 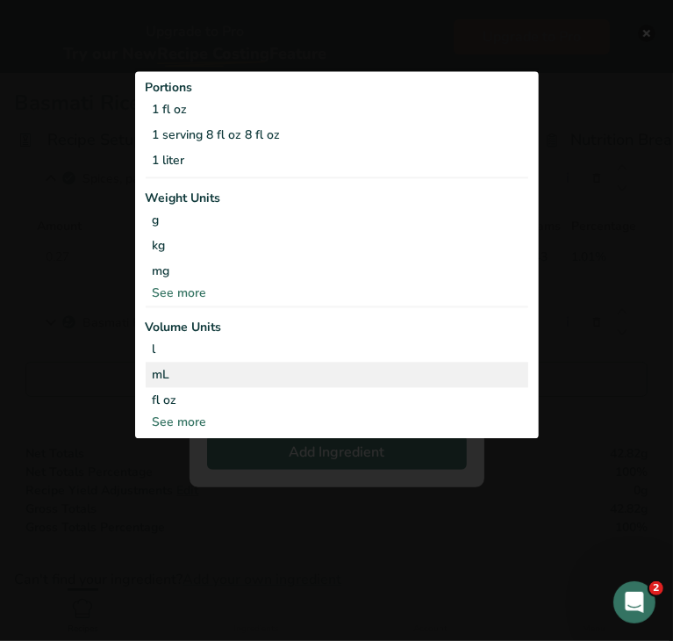 I want to click on div: fl oz, so click(x=337, y=399).